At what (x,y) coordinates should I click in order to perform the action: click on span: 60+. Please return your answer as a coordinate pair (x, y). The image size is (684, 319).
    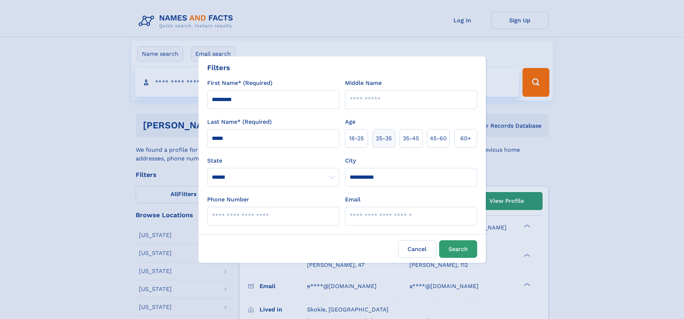
    Looking at the image, I should click on (466, 138).